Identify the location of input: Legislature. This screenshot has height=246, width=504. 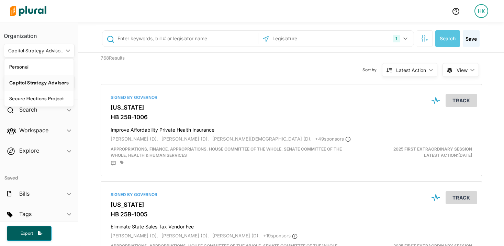
(309, 39).